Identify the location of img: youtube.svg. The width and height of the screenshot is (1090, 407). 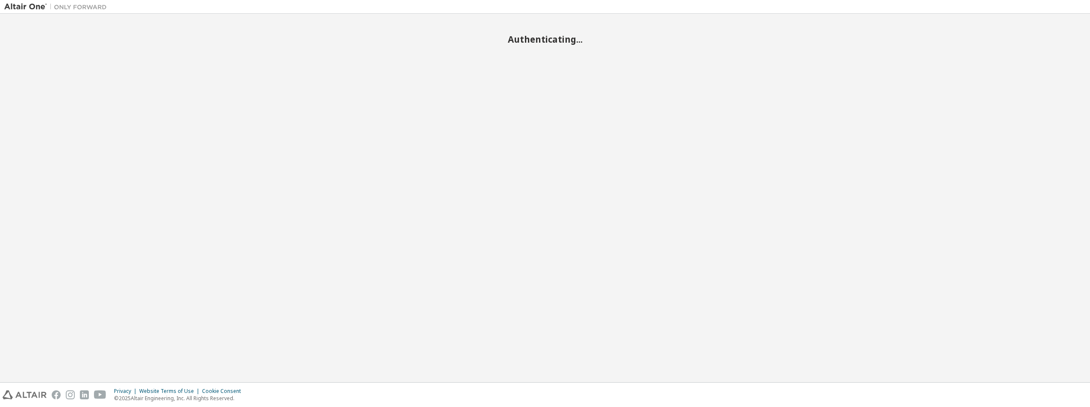
(100, 395).